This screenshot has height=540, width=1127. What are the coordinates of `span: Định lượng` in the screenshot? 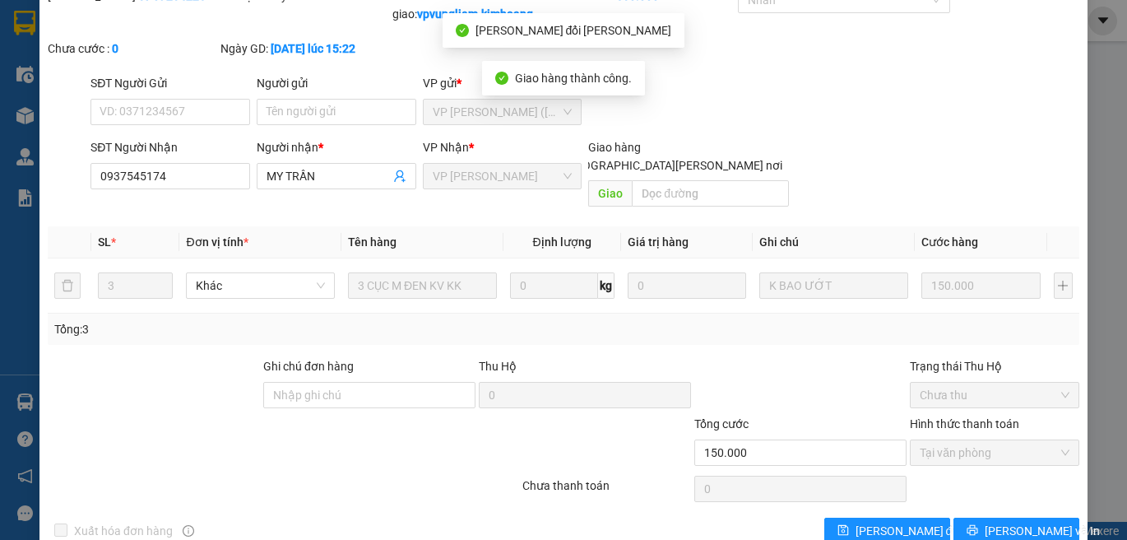 It's located at (561, 242).